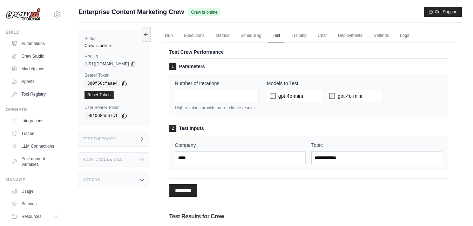 Image resolution: width=473 pixels, height=226 pixels. I want to click on label: User Bearer Token, so click(114, 107).